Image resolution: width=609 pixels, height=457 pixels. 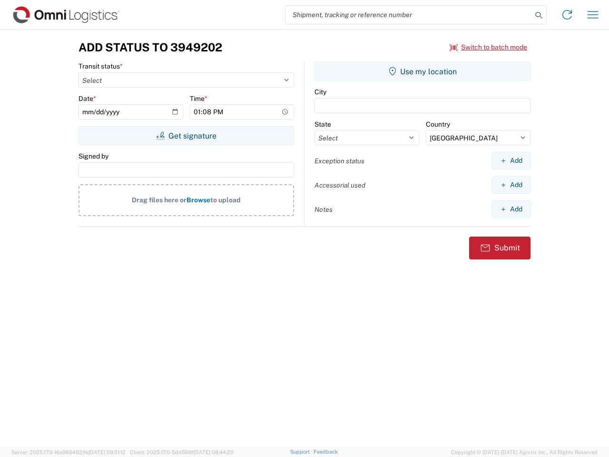 I want to click on label: Date, so click(x=87, y=98).